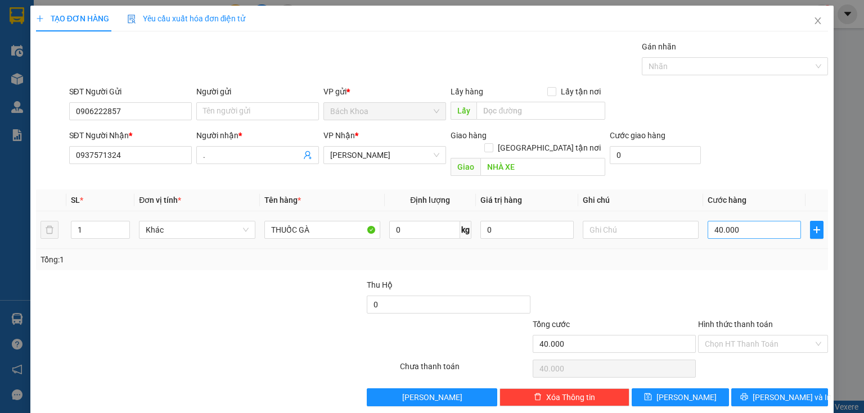 This screenshot has height=413, width=864. Describe the element at coordinates (75, 200) in the screenshot. I see `span: SL` at that location.